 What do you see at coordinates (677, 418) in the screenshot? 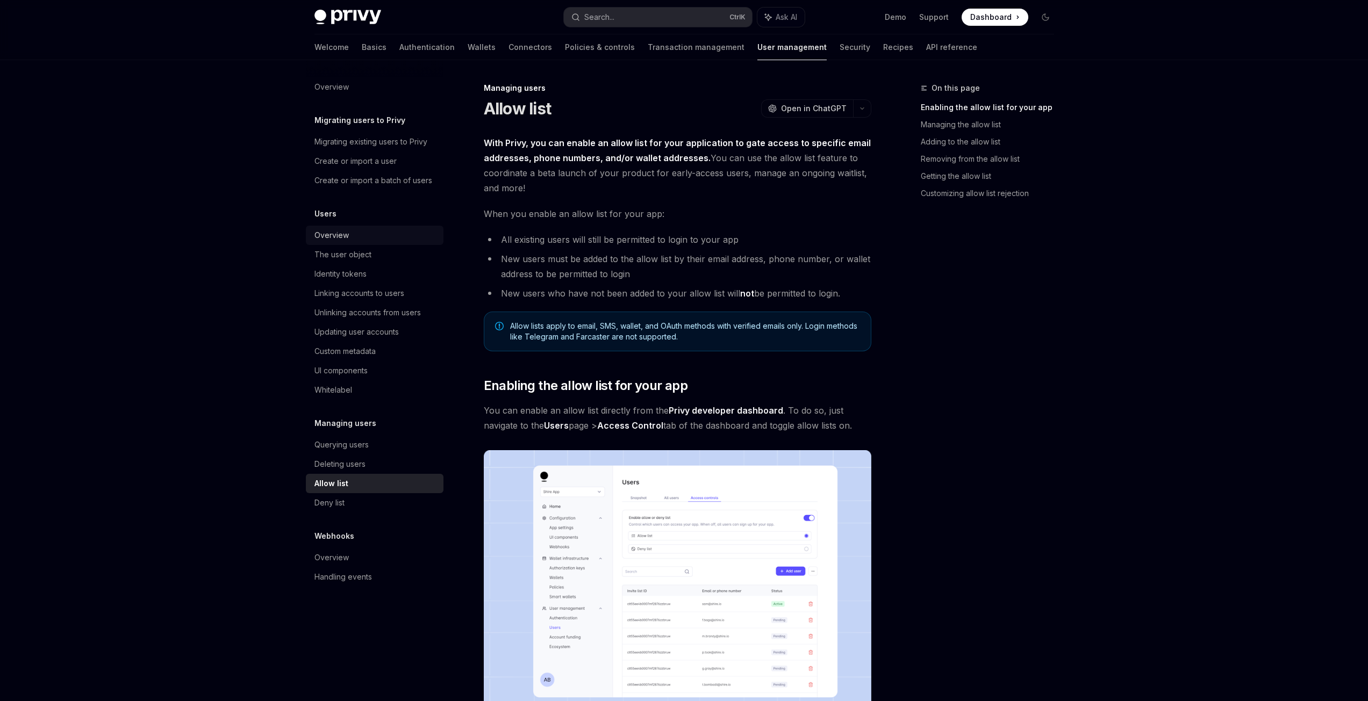
I see `span: You can enable an allow list directly from the . To do so, just navigate to the page > tab of the...` at bounding box center [677, 418].